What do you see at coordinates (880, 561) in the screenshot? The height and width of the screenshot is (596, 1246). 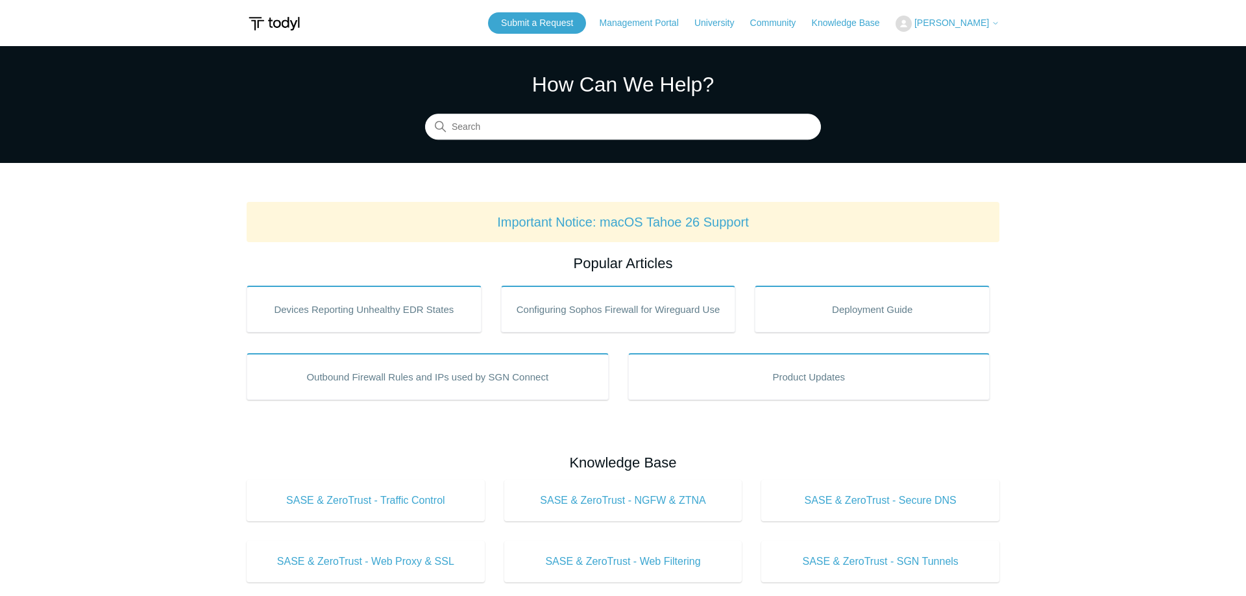 I see `span: SASE & ZeroTrust - SGN Tunnels` at bounding box center [880, 561].